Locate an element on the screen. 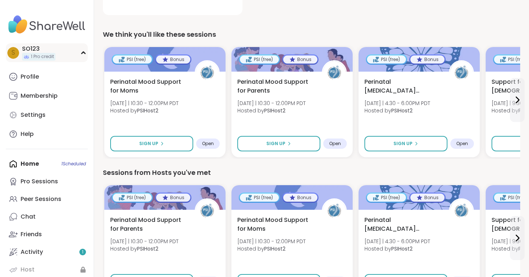 Image resolution: width=529 pixels, height=277 pixels. img: ShareWell Nav Logo is located at coordinates (47, 25).